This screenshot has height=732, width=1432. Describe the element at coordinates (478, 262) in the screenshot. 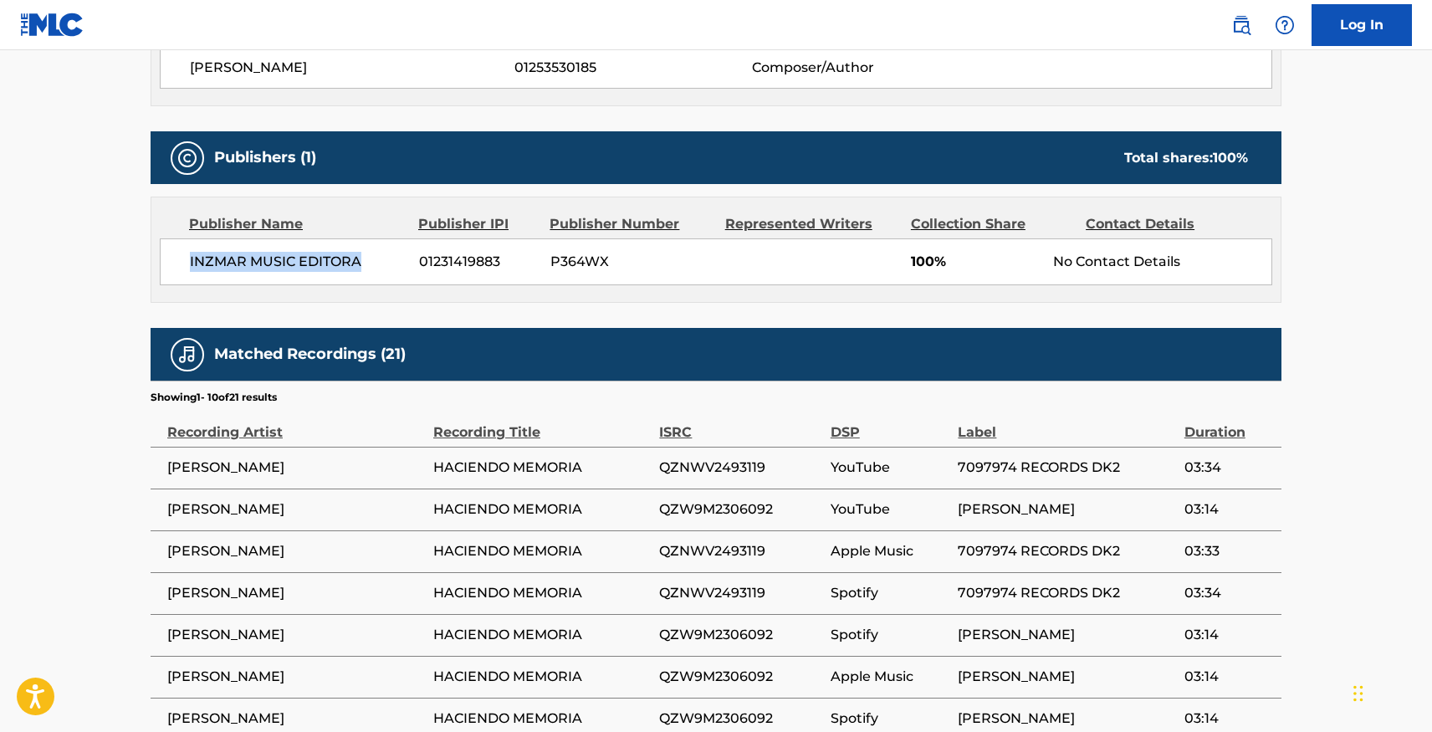

I see `span: 01231419883` at that location.